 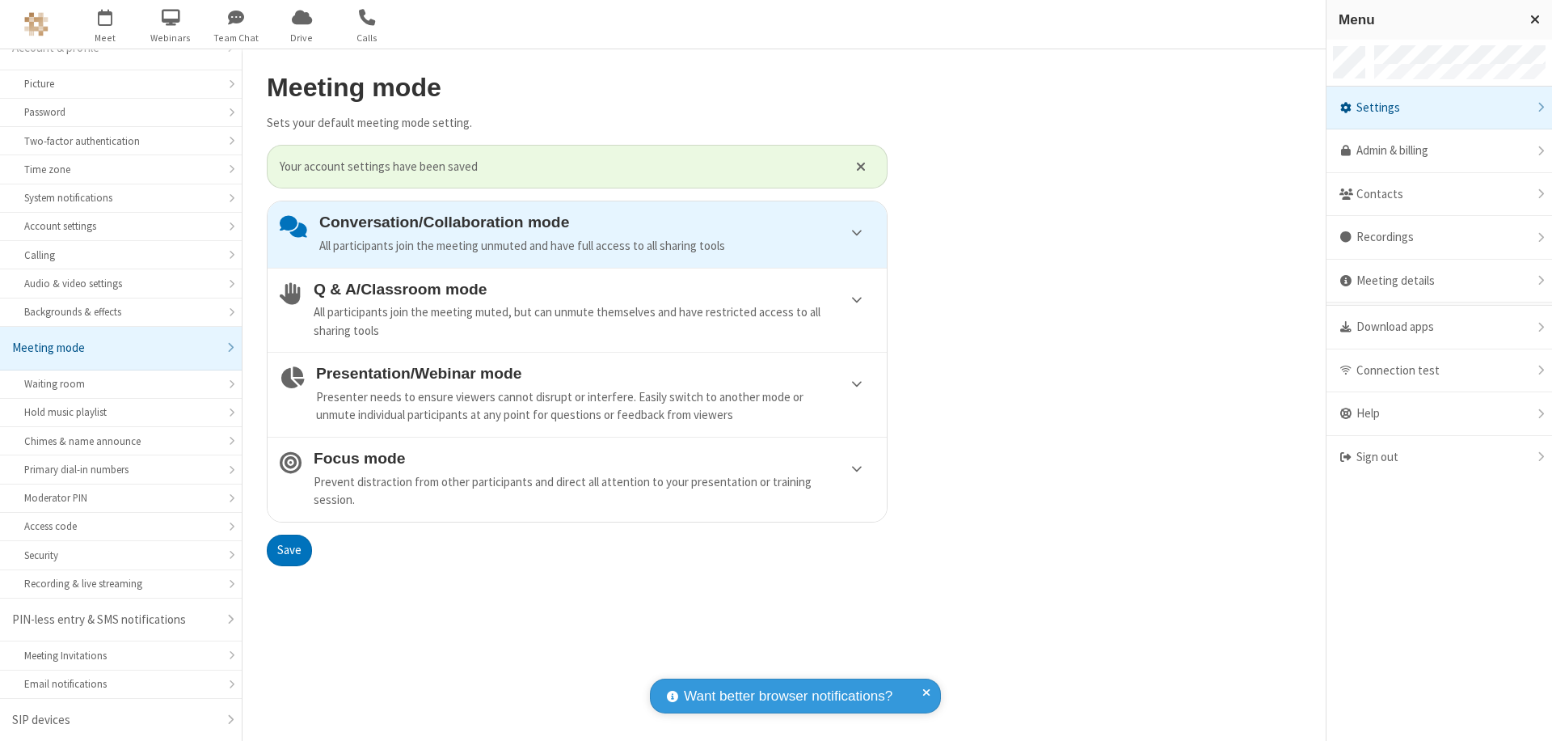 What do you see at coordinates (577, 123) in the screenshot?
I see `p: Sets your default meeting mode setting.` at bounding box center [577, 123].